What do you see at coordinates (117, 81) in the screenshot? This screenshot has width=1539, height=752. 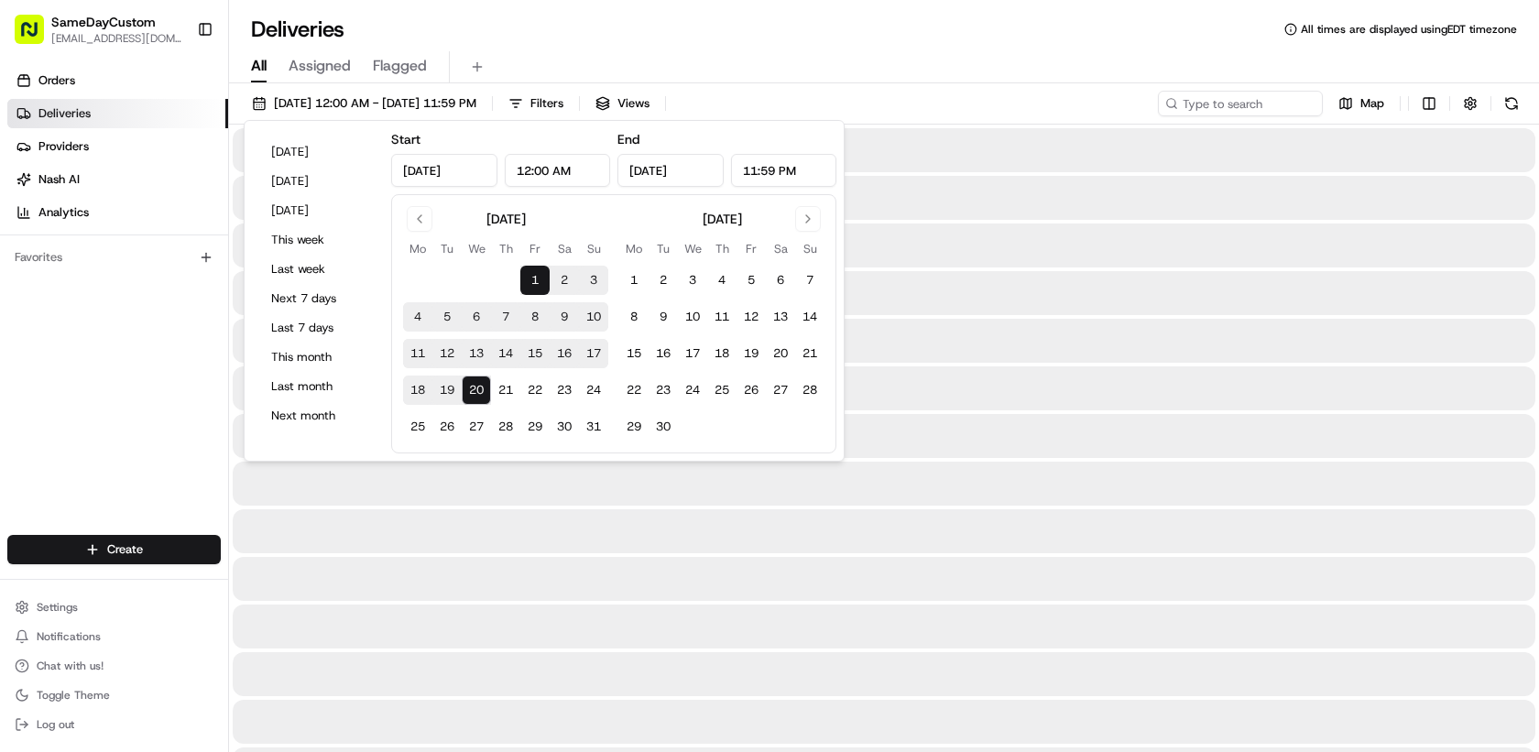 I see `a: Orders` at bounding box center [117, 81].